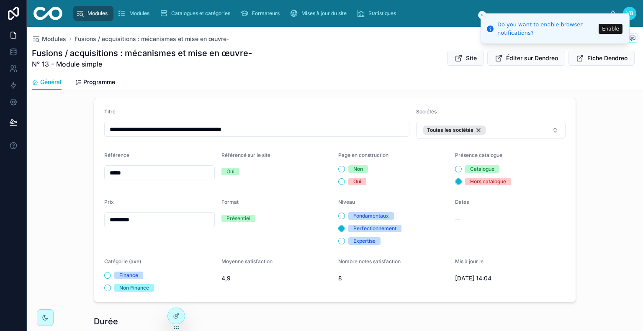 Image resolution: width=643 pixels, height=331 pixels. What do you see at coordinates (106, 322) in the screenshot?
I see `h1: Durée` at bounding box center [106, 322].